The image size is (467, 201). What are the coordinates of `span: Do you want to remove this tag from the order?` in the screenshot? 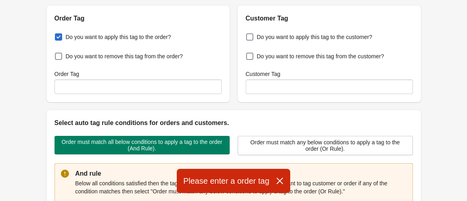 It's located at (124, 56).